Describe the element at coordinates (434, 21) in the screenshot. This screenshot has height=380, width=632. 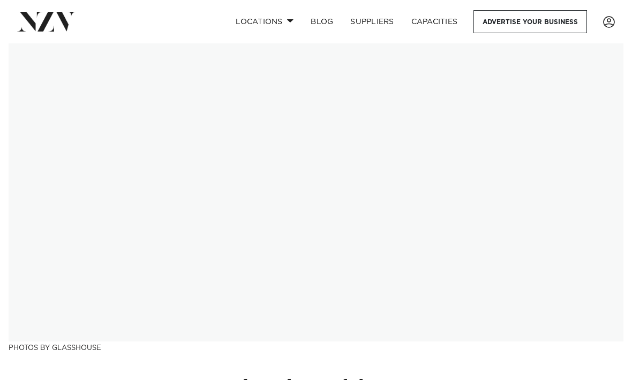
I see `a: Capacities` at that location.